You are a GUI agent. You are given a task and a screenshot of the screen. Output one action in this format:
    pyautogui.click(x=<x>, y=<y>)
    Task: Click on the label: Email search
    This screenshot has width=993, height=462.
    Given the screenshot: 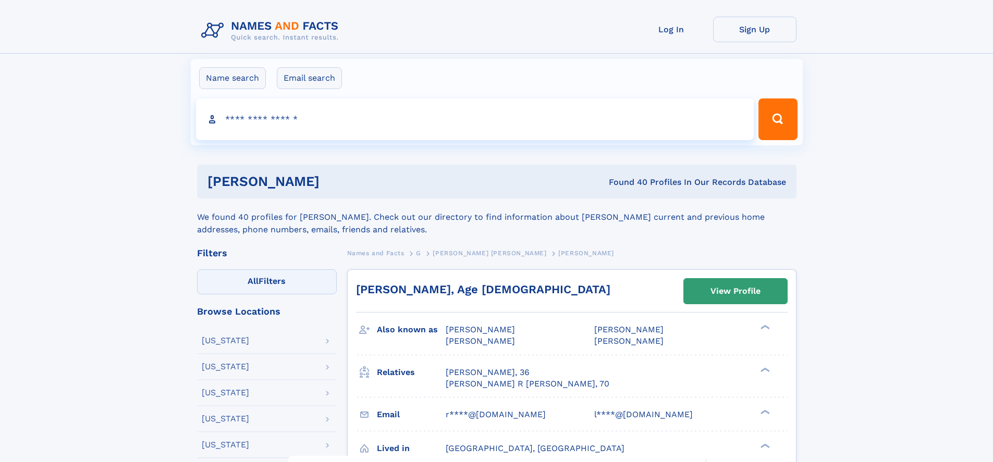 What is the action you would take?
    pyautogui.click(x=309, y=78)
    